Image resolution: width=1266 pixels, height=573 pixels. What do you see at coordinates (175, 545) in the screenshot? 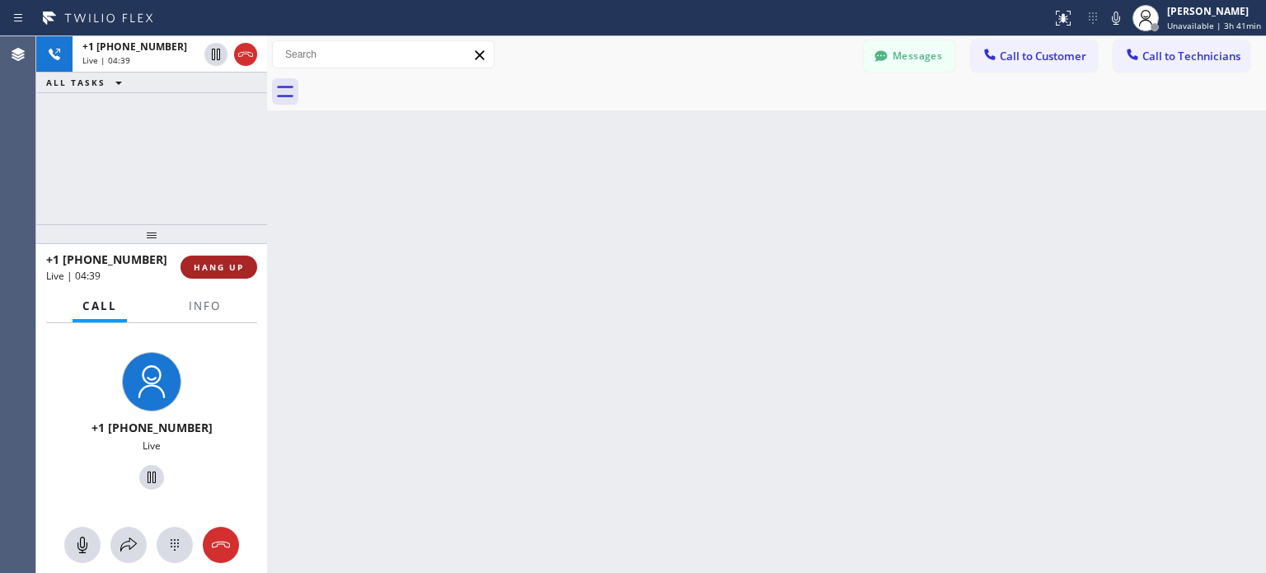
I see `button: Open dialpad` at bounding box center [175, 545].